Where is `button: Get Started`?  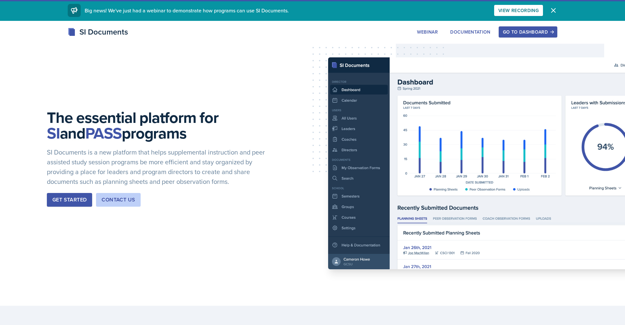
button: Get Started is located at coordinates (69, 200).